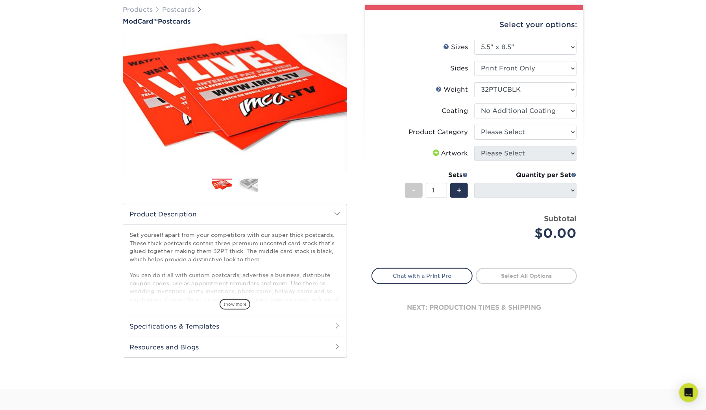 The width and height of the screenshot is (706, 410). I want to click on div: Product Category, so click(438, 132).